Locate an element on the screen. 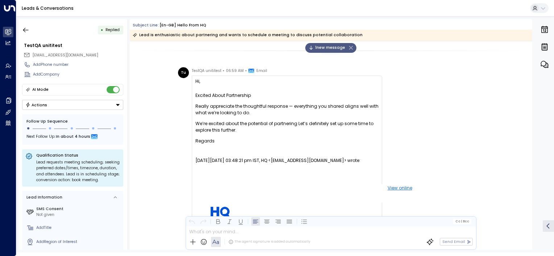 The image size is (554, 256). span: 06:59 AM is located at coordinates (234, 71).